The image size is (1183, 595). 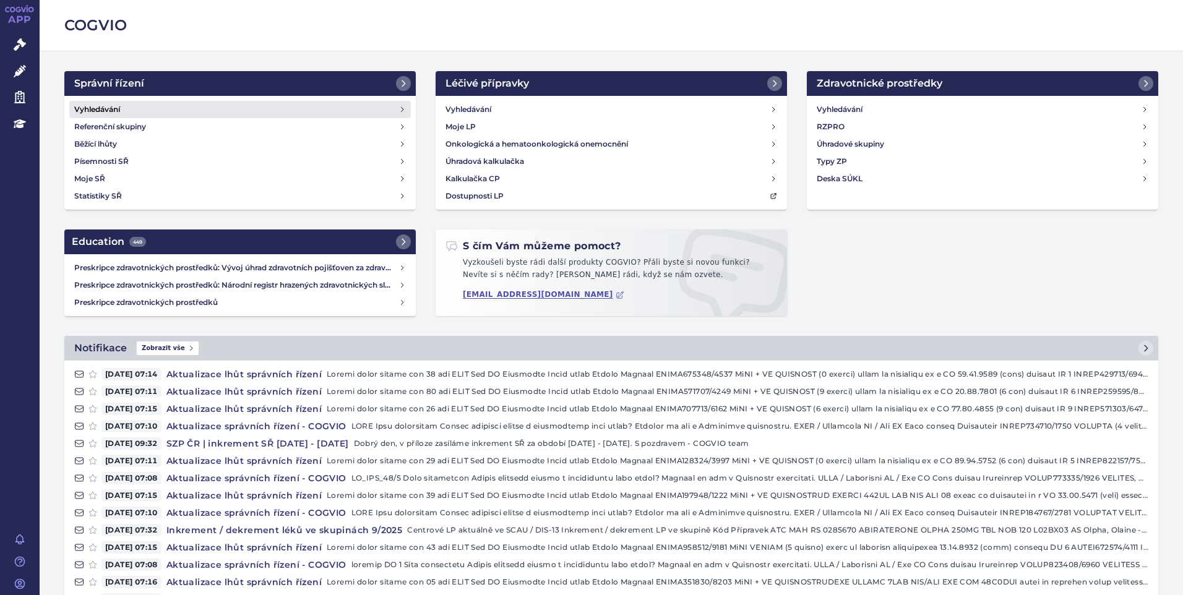 I want to click on a: Kalkulačka CP, so click(x=611, y=179).